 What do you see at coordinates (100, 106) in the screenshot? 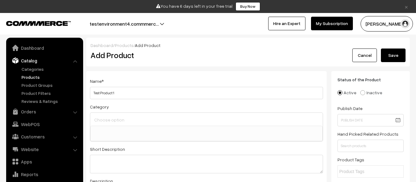
I see `label: Category` at bounding box center [100, 106].